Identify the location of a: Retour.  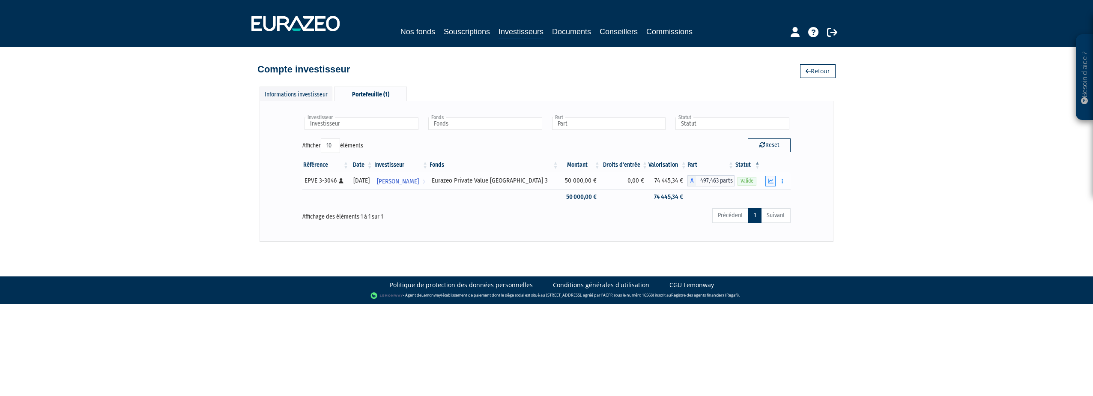
(818, 71).